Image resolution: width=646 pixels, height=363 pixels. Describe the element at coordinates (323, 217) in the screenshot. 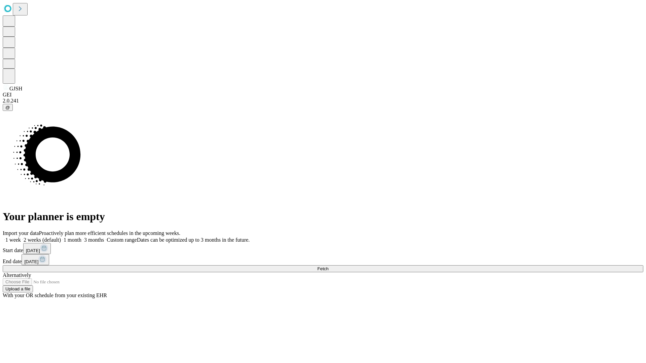

I see `h1: Your planner is empty` at that location.